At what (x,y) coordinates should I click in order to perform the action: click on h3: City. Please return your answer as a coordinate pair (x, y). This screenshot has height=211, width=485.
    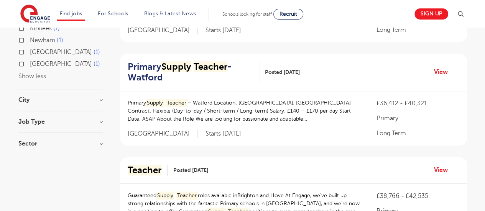
    Looking at the image, I should click on (61, 100).